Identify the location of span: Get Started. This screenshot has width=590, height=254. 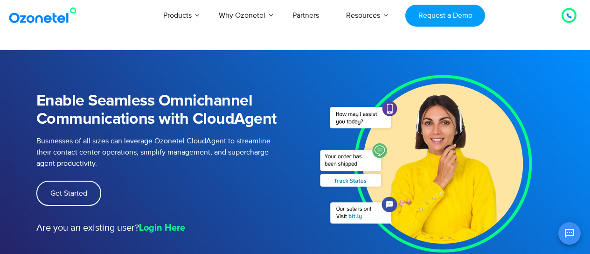
(69, 193).